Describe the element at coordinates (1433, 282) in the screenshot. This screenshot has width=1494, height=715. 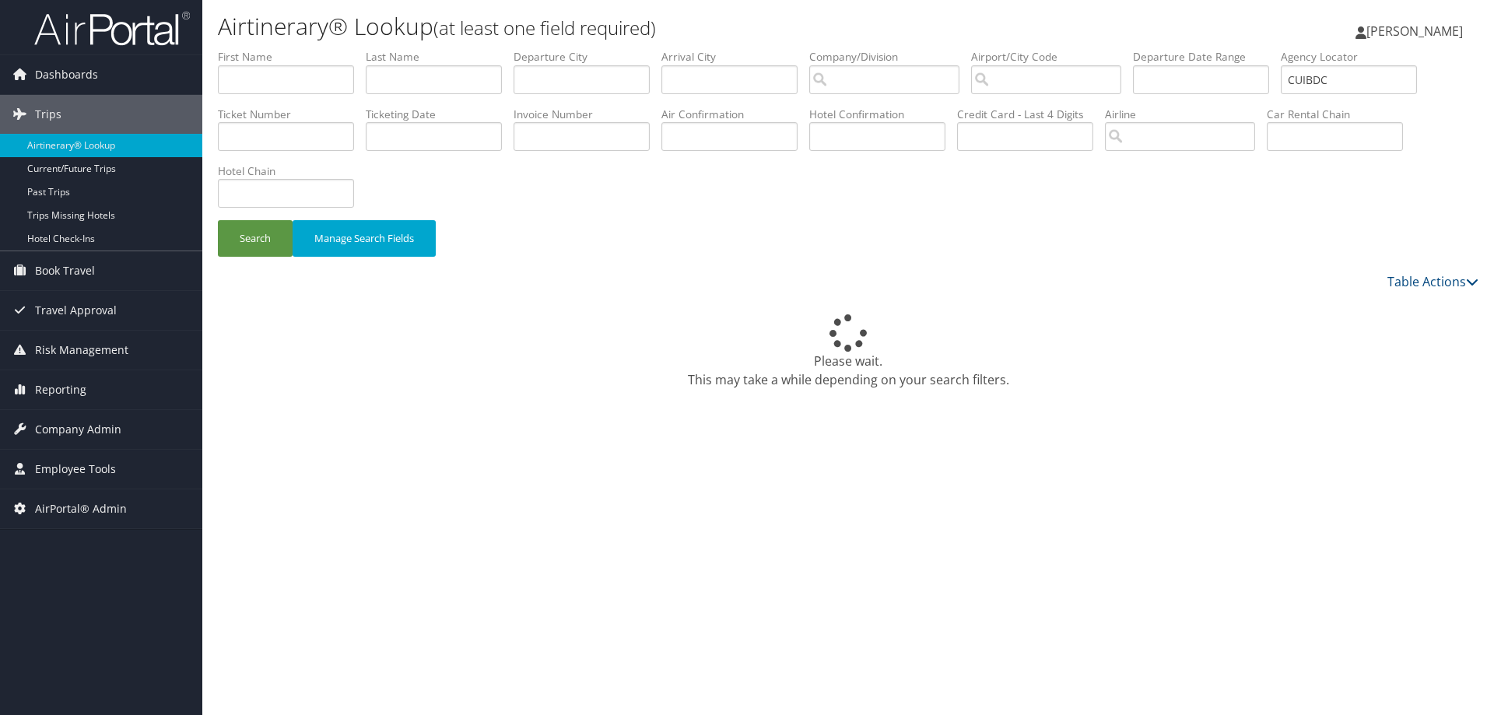
I see `a: Table Actions` at that location.